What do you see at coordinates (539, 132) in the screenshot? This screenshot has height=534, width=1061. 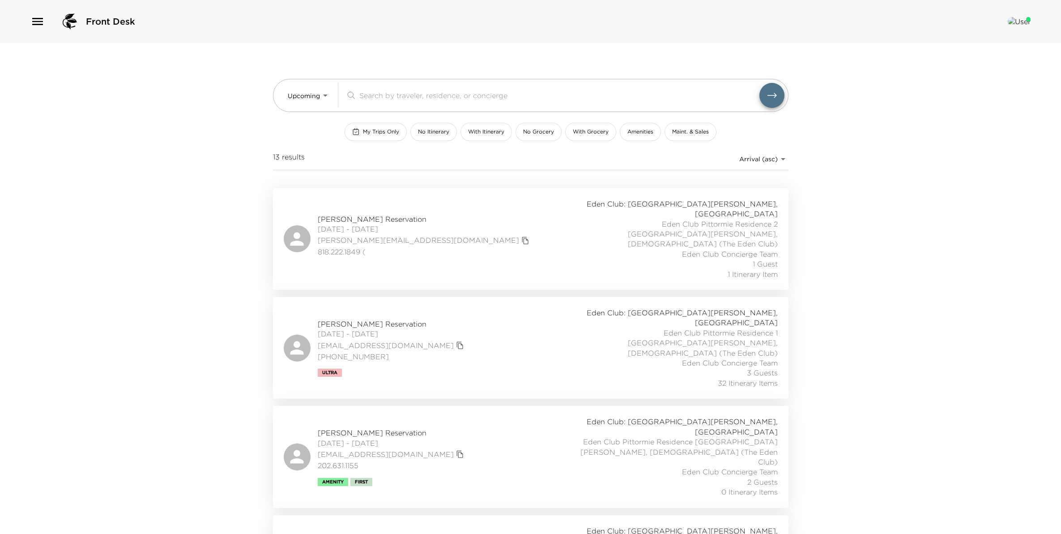 I see `span: No Grocery` at bounding box center [539, 132].